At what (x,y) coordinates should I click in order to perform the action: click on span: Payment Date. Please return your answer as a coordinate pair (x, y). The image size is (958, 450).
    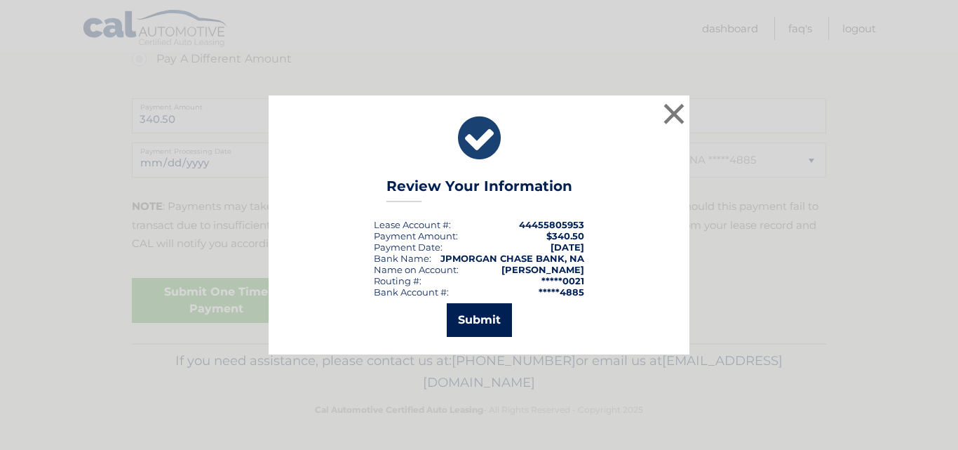
    Looking at the image, I should click on (407, 247).